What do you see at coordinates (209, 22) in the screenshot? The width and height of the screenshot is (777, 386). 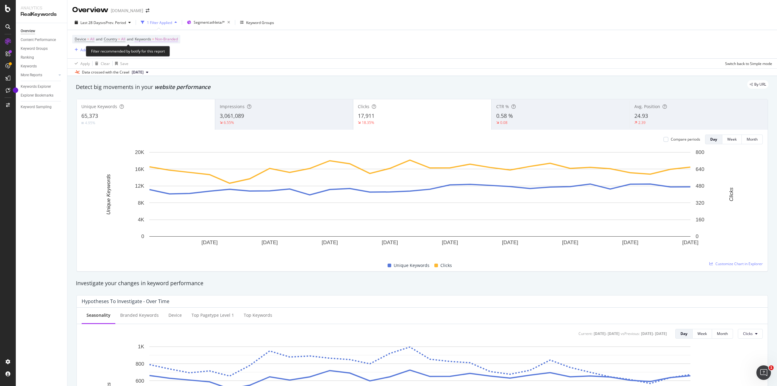 I see `span: Segment: athleta/*` at bounding box center [209, 22].